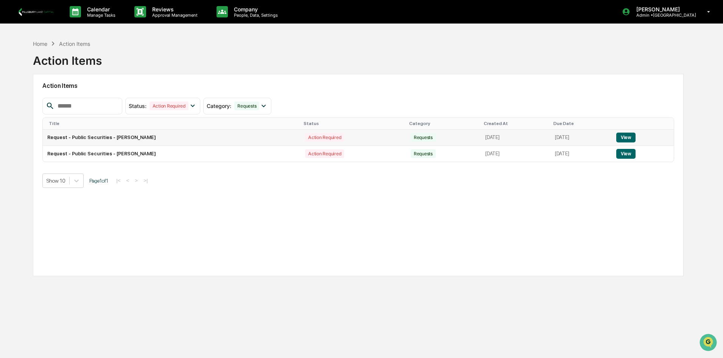  What do you see at coordinates (72, 131) in the screenshot?
I see `a: Powered byPylon` at bounding box center [72, 131].